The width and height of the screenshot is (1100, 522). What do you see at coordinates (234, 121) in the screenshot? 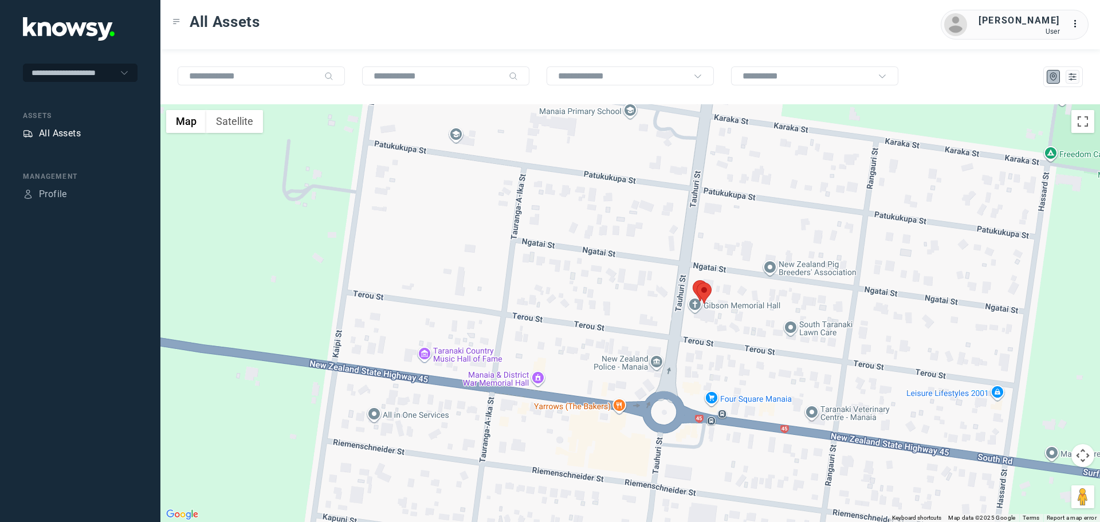
I see `button: Show satellite imagery` at bounding box center [234, 121].